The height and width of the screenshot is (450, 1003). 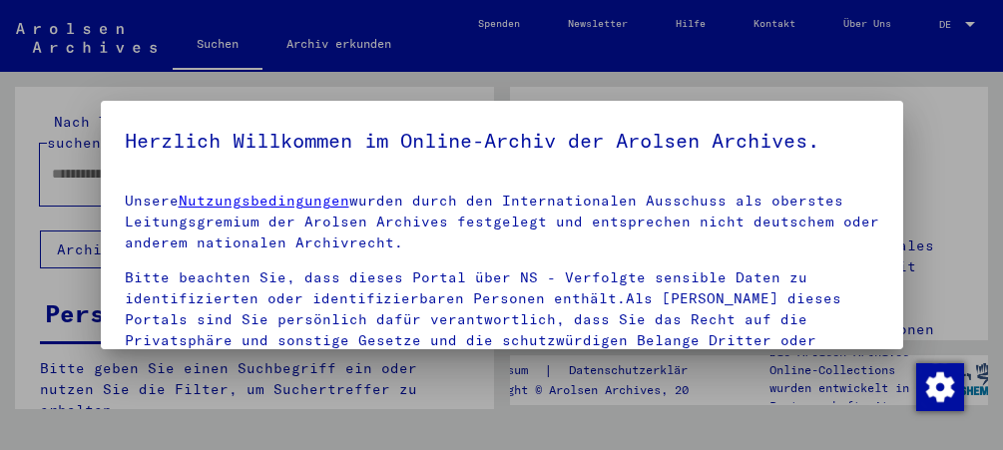 What do you see at coordinates (263, 201) in the screenshot?
I see `a: Nutzungsbedingungen` at bounding box center [263, 201].